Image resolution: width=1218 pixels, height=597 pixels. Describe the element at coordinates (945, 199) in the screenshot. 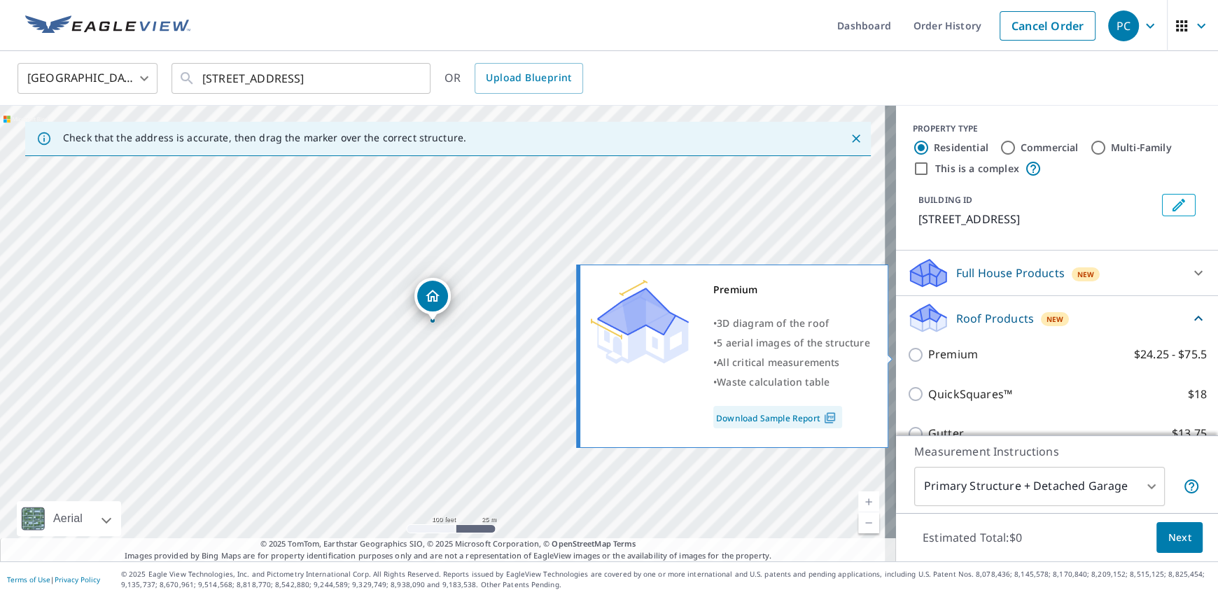

I see `p: BUILDING ID` at that location.